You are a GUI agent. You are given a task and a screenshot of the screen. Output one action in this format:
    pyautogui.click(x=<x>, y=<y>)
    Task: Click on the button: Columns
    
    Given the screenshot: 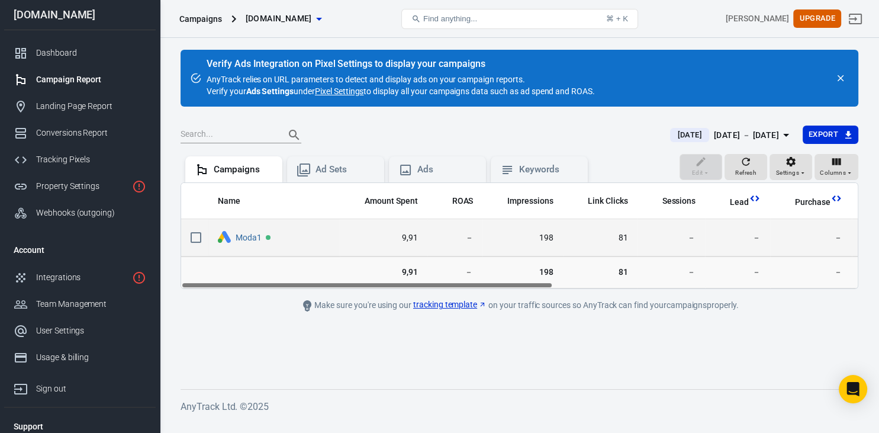 What is the action you would take?
    pyautogui.click(x=836, y=167)
    